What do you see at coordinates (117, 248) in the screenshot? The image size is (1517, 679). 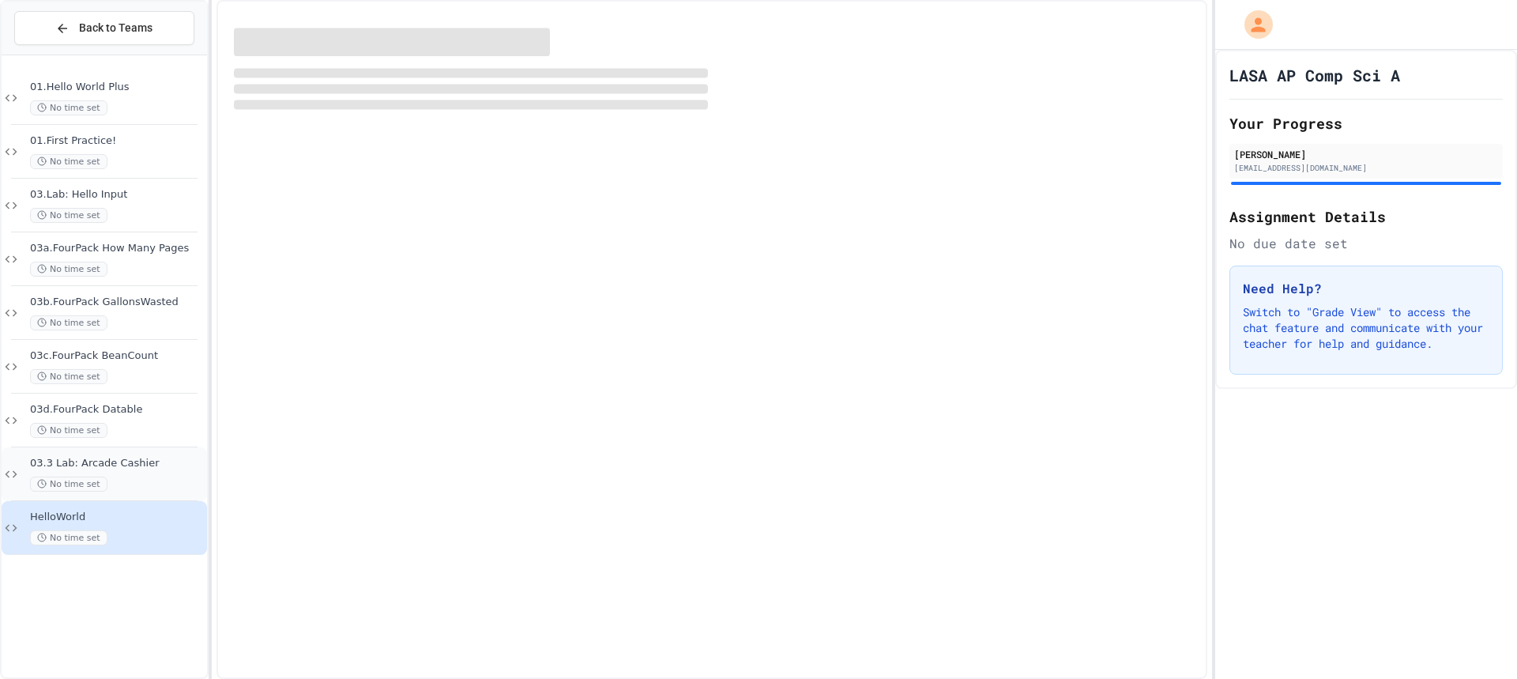 I see `span: 03a.FourPack How Many Pages` at bounding box center [117, 248].